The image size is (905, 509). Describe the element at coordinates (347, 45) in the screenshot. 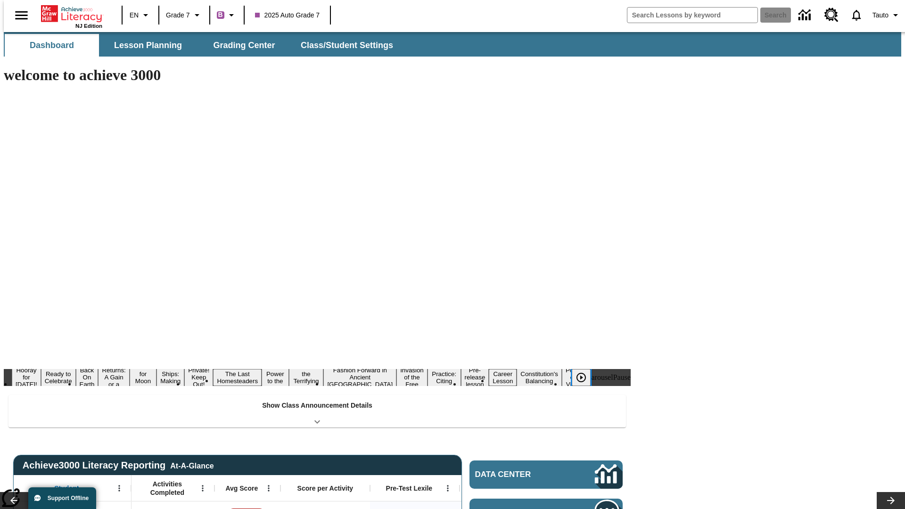

I see `button: Class/Student Settings` at that location.